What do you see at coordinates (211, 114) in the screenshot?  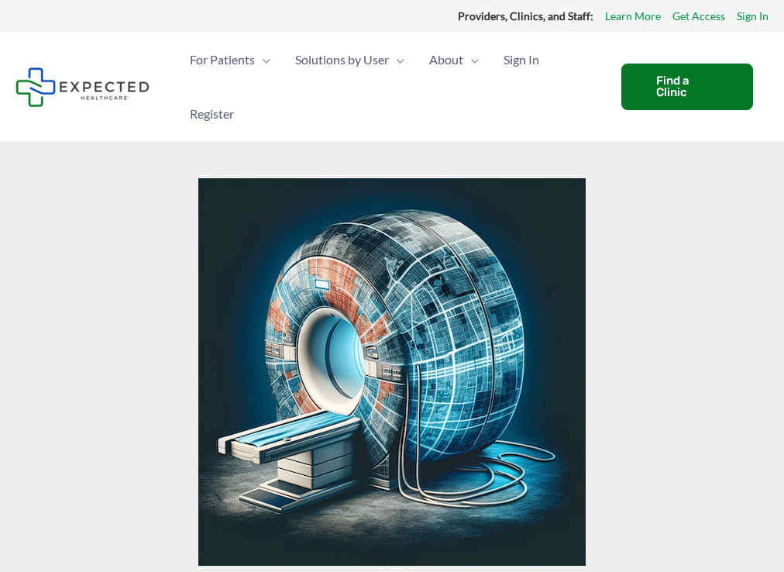 I see `a: Register` at bounding box center [211, 114].